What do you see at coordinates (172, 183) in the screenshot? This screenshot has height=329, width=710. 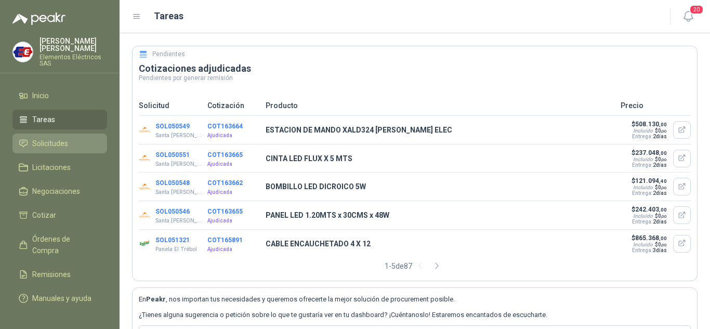 I see `button: SOL050548` at bounding box center [172, 183].